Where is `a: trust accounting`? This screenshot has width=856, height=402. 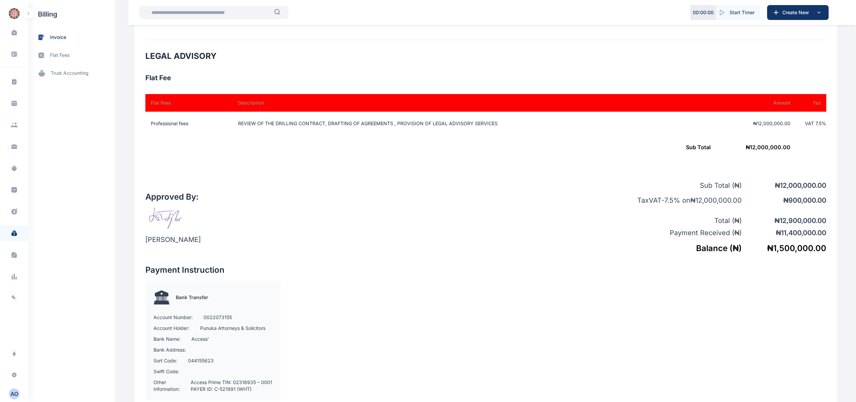 a: trust accounting is located at coordinates (72, 73).